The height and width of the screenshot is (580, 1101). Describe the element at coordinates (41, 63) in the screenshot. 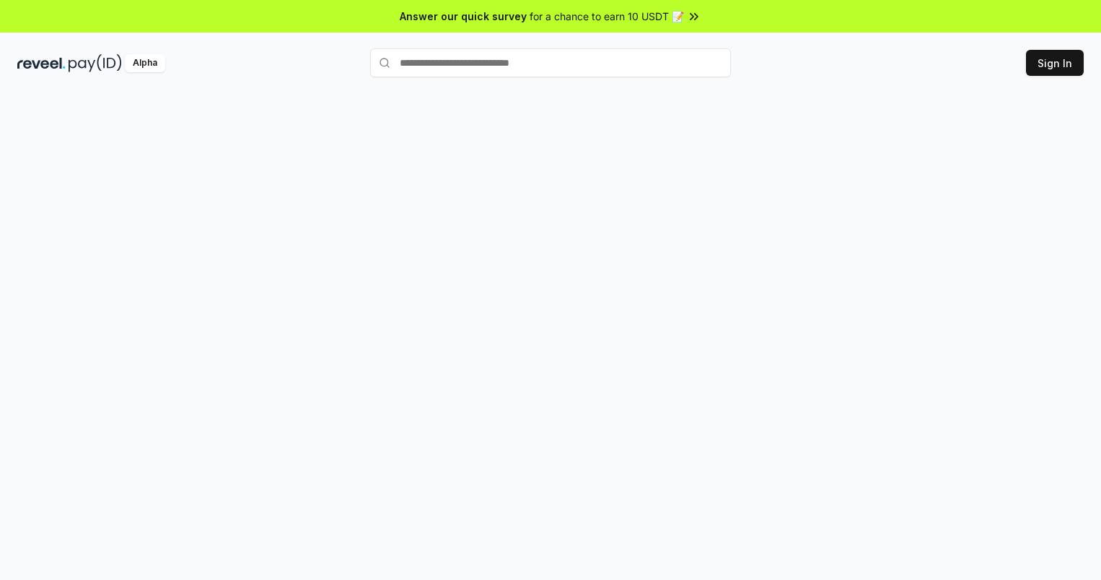

I see `img: reveel_dark` at that location.